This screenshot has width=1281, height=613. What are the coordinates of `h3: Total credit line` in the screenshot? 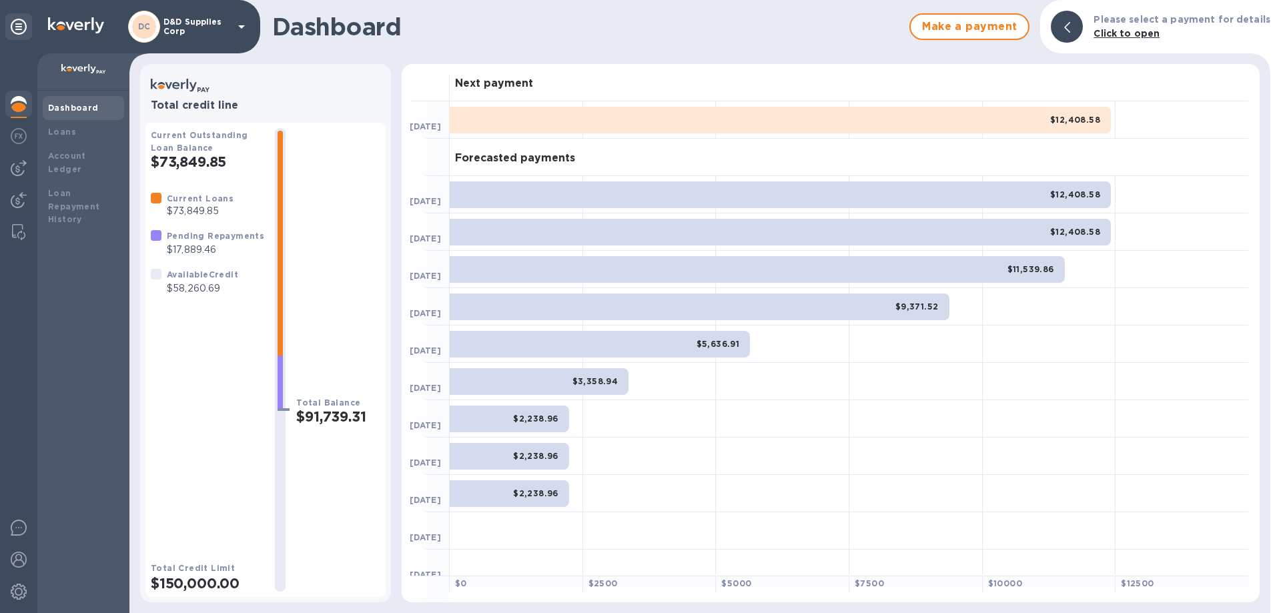 It's located at (266, 105).